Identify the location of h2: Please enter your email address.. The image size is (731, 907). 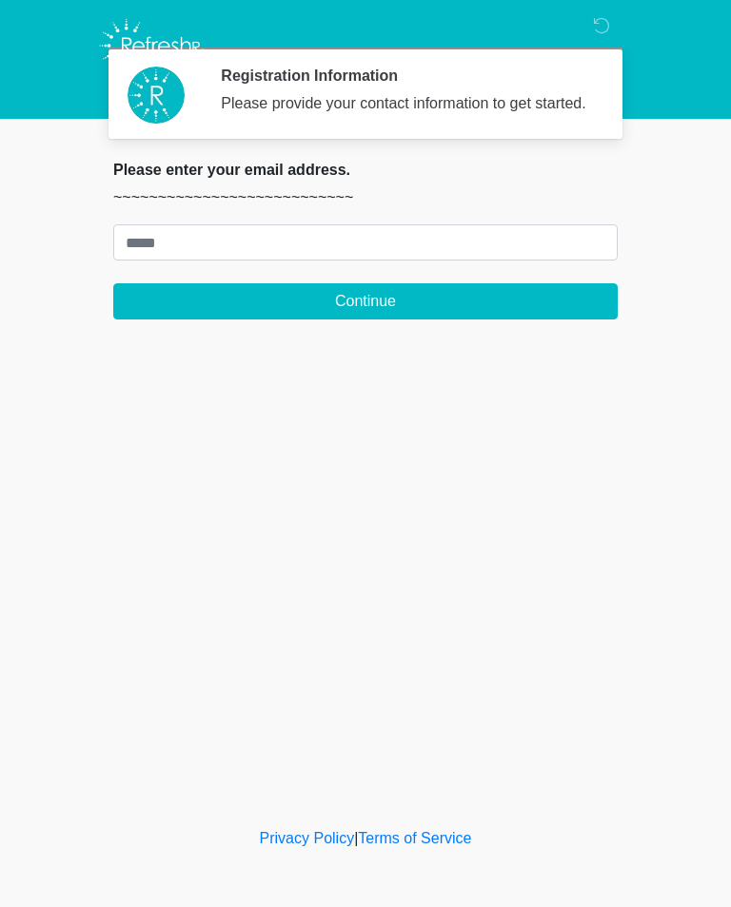
(365, 169).